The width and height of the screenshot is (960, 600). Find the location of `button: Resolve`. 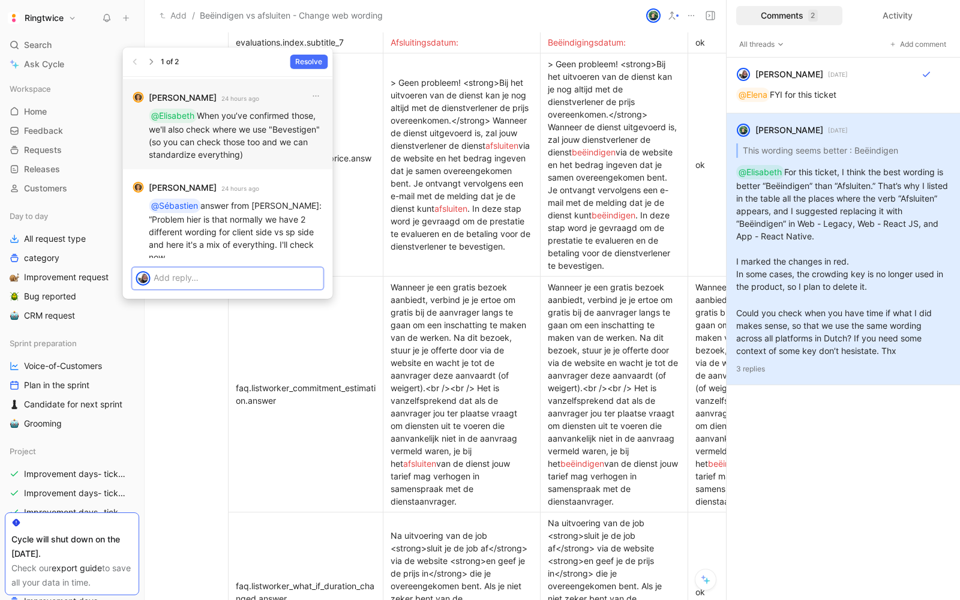

button: Resolve is located at coordinates (308, 62).